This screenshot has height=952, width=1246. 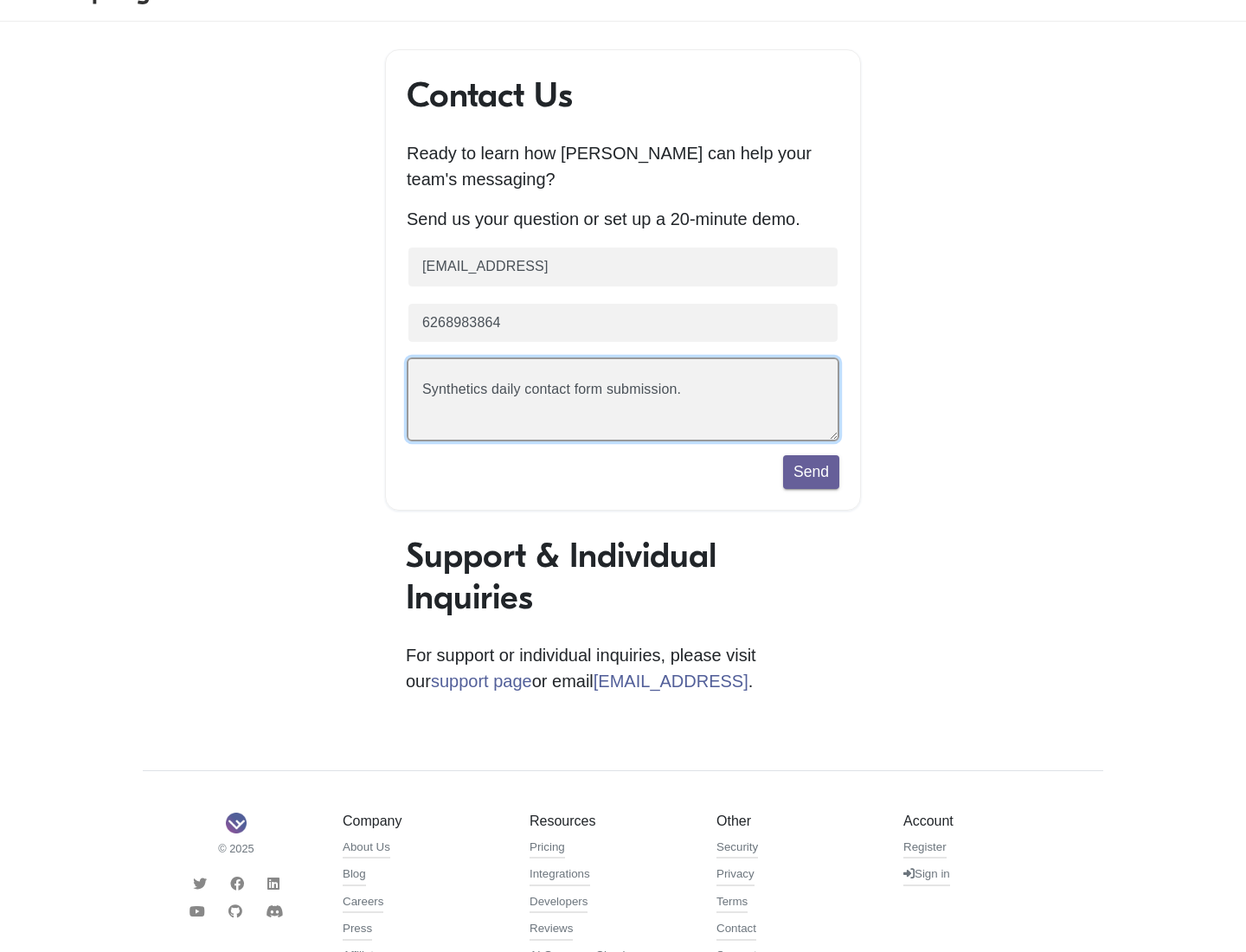 I want to click on a: Reviews, so click(x=552, y=931).